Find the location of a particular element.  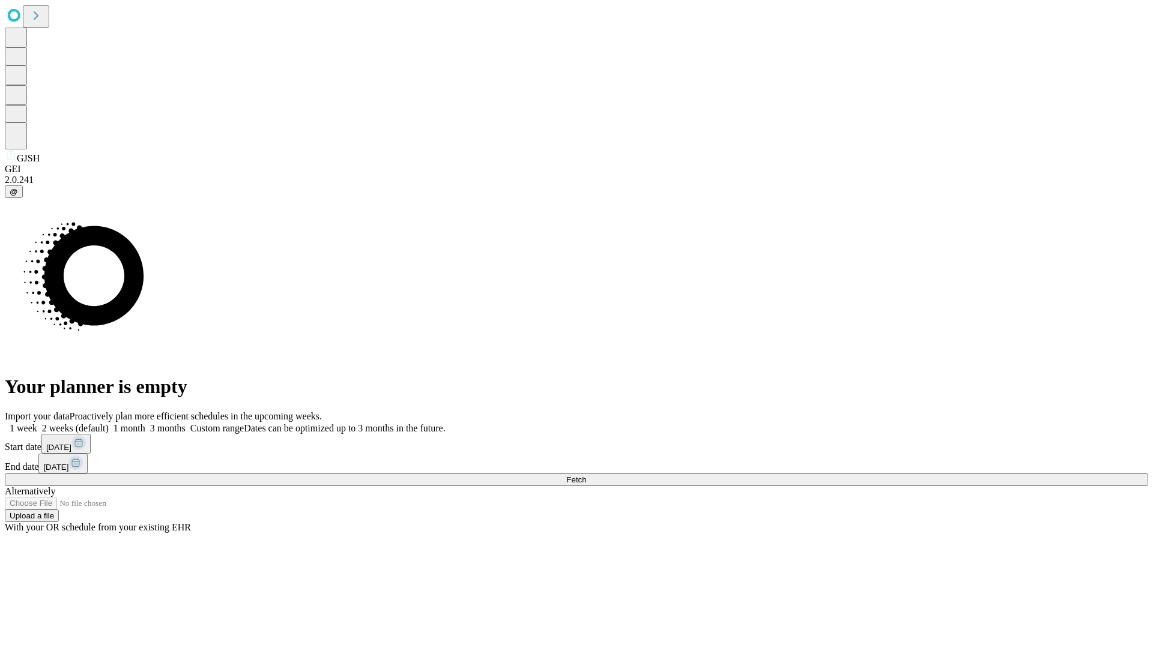

span: 1 week is located at coordinates (23, 428).